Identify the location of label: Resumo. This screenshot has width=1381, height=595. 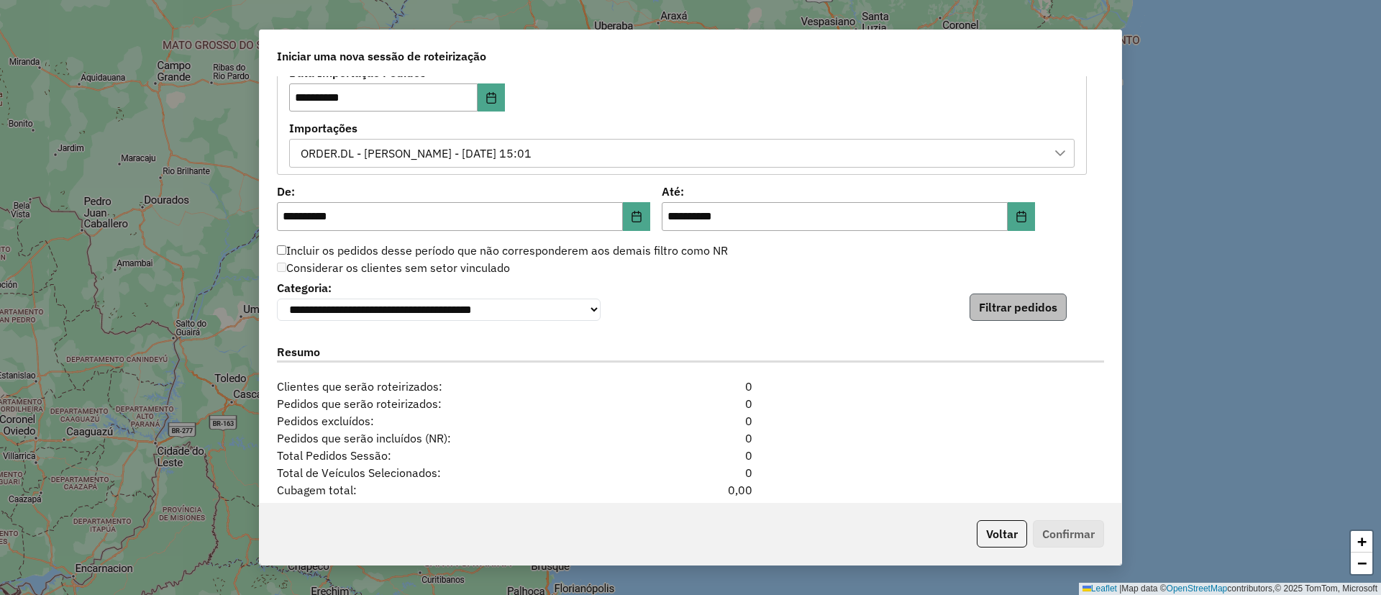
(690, 352).